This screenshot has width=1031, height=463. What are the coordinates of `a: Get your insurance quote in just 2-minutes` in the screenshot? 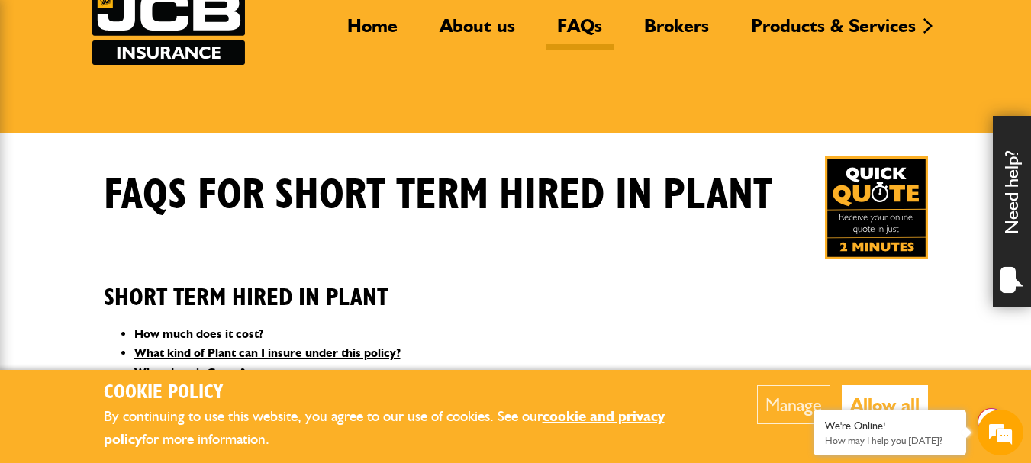 It's located at (876, 208).